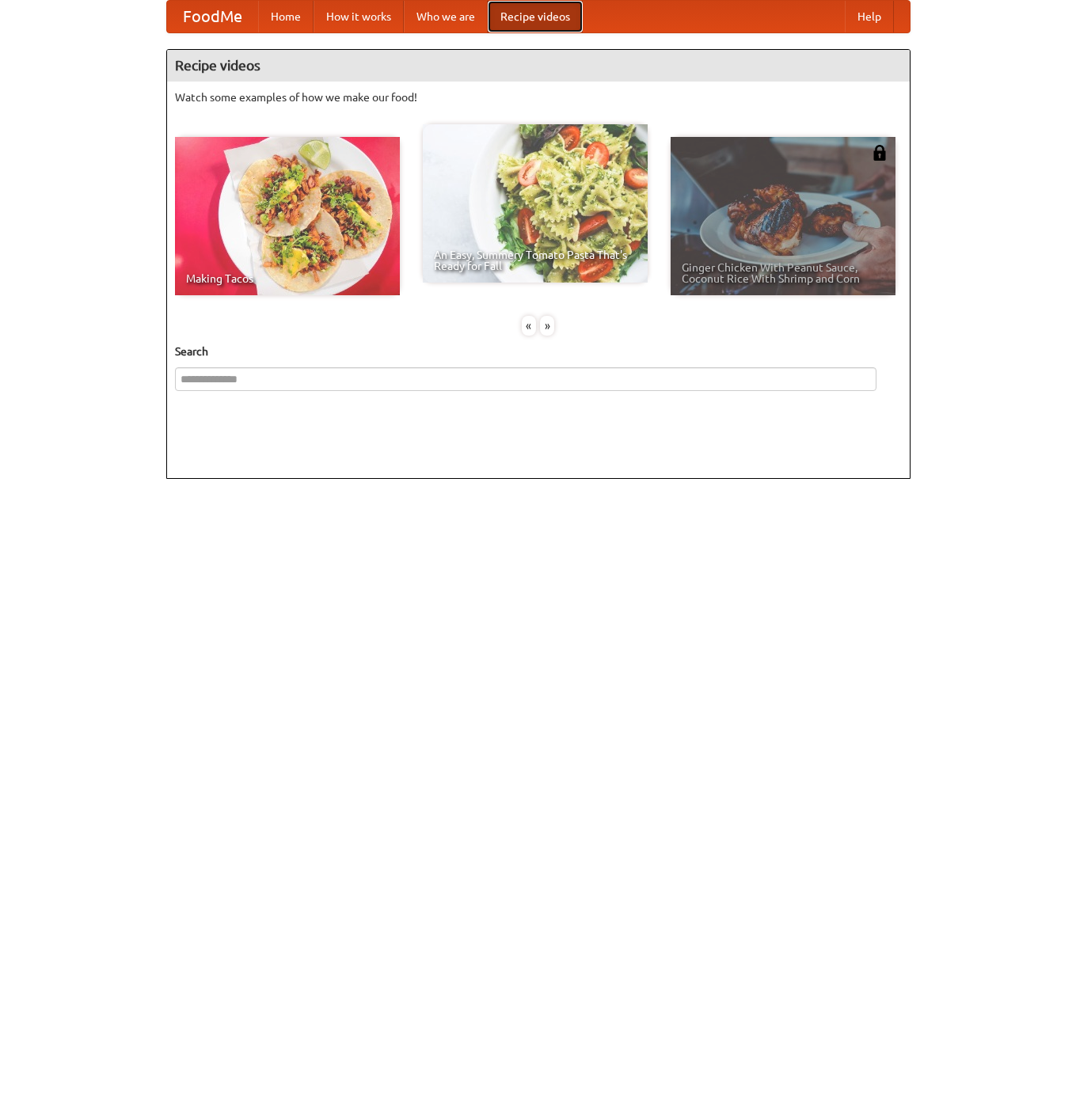 This screenshot has width=1076, height=1120. What do you see at coordinates (538, 352) in the screenshot?
I see `h5: Search` at bounding box center [538, 352].